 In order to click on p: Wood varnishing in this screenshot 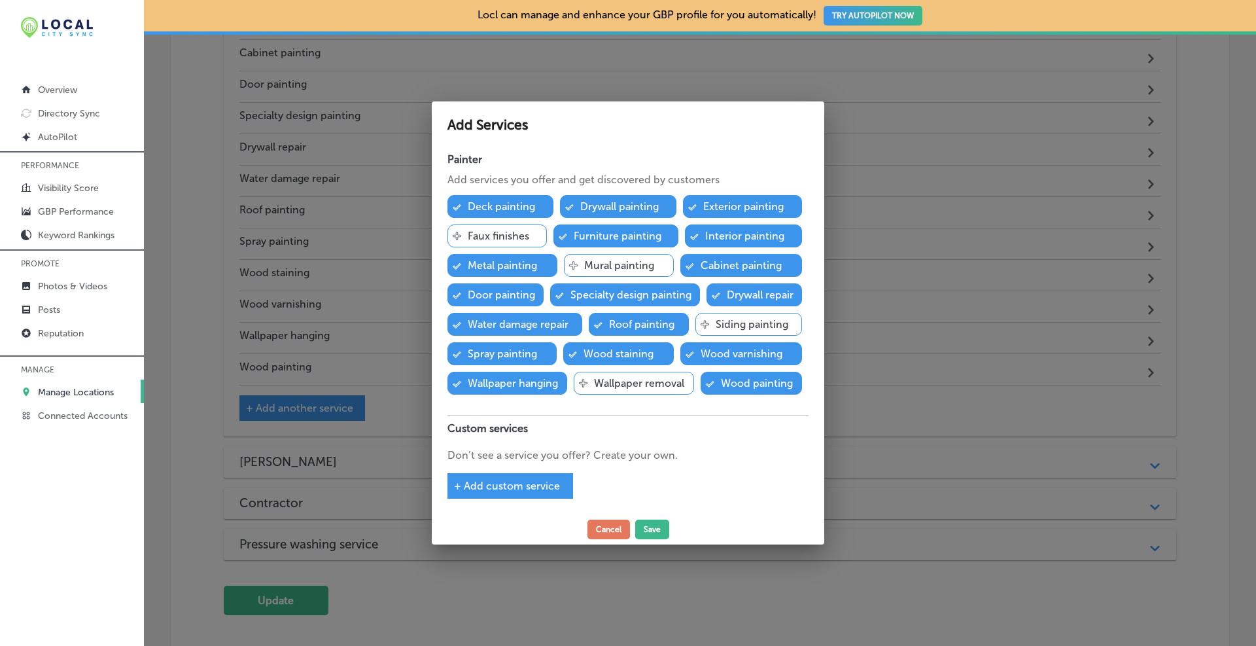, I will do `click(741, 353)`.